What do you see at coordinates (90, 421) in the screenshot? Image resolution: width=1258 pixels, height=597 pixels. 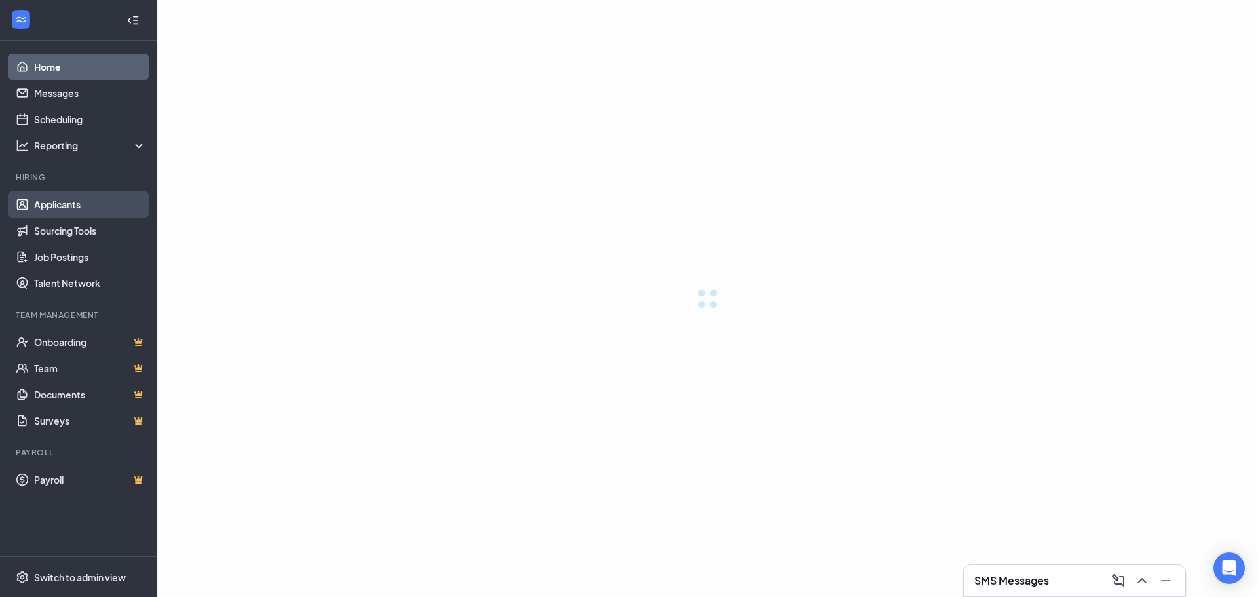 I see `a: SurveysCrown` at bounding box center [90, 421].